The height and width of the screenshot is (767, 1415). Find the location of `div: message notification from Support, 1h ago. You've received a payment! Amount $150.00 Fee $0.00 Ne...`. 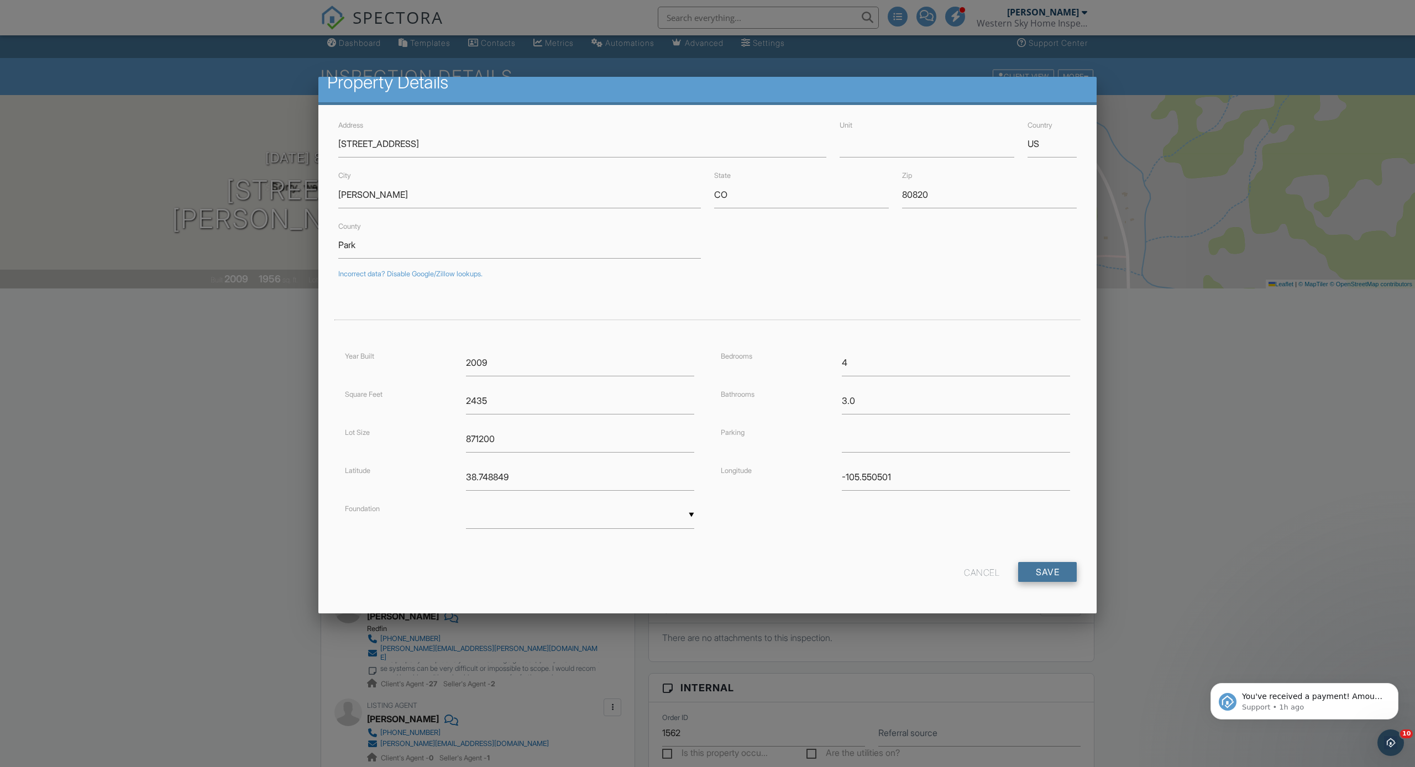

div: message notification from Support, 1h ago. You've received a payment! Amount $150.00 Fee $0.00 Ne... is located at coordinates (111, 41).